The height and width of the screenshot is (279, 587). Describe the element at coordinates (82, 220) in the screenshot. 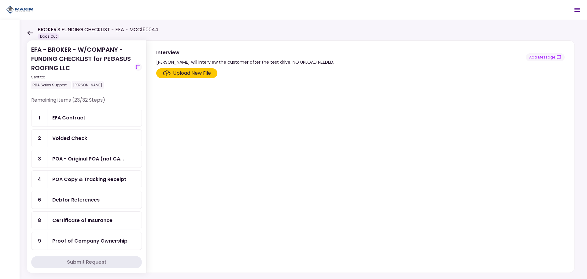

I see `div: Certificate of Insurance` at that location.